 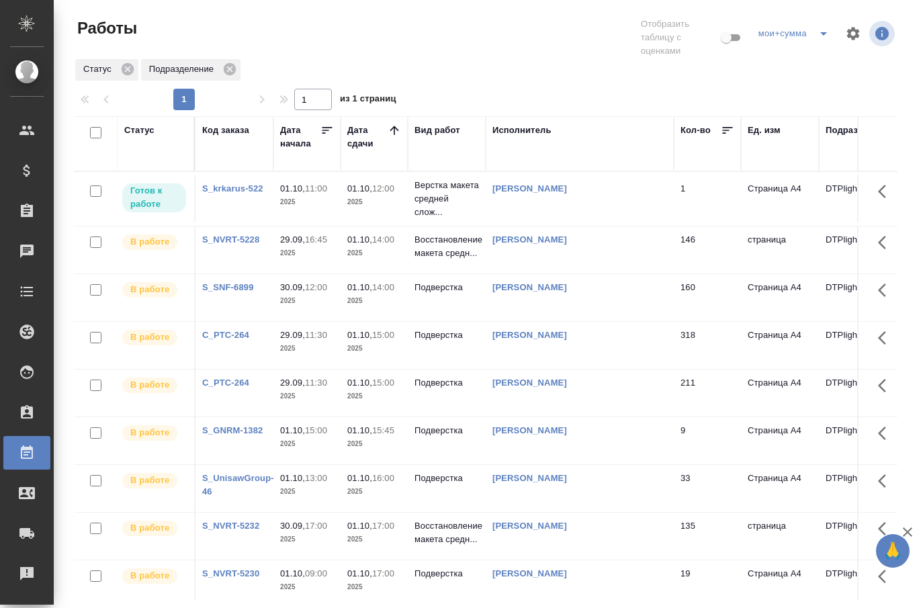 I want to click on div: Дата сдачи, so click(x=367, y=137).